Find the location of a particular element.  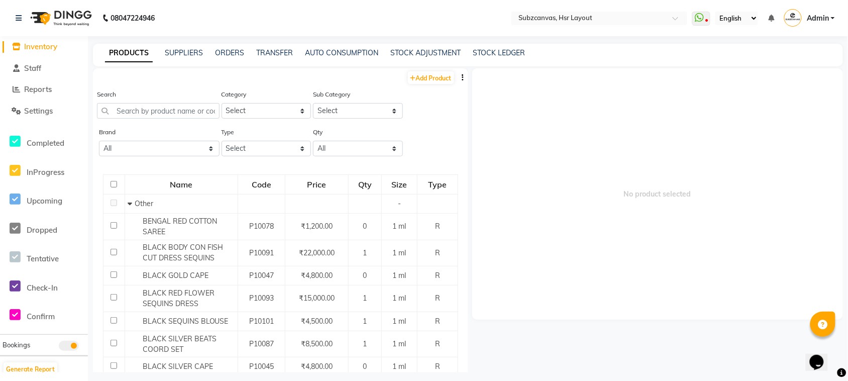

span: Confirm is located at coordinates (41, 316).